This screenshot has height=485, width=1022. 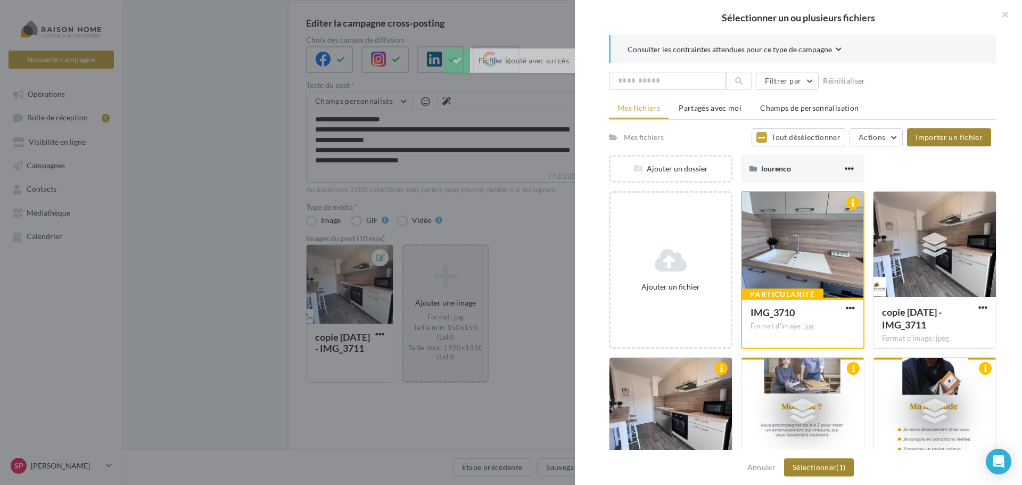 I want to click on span: Importer un fichier, so click(x=949, y=137).